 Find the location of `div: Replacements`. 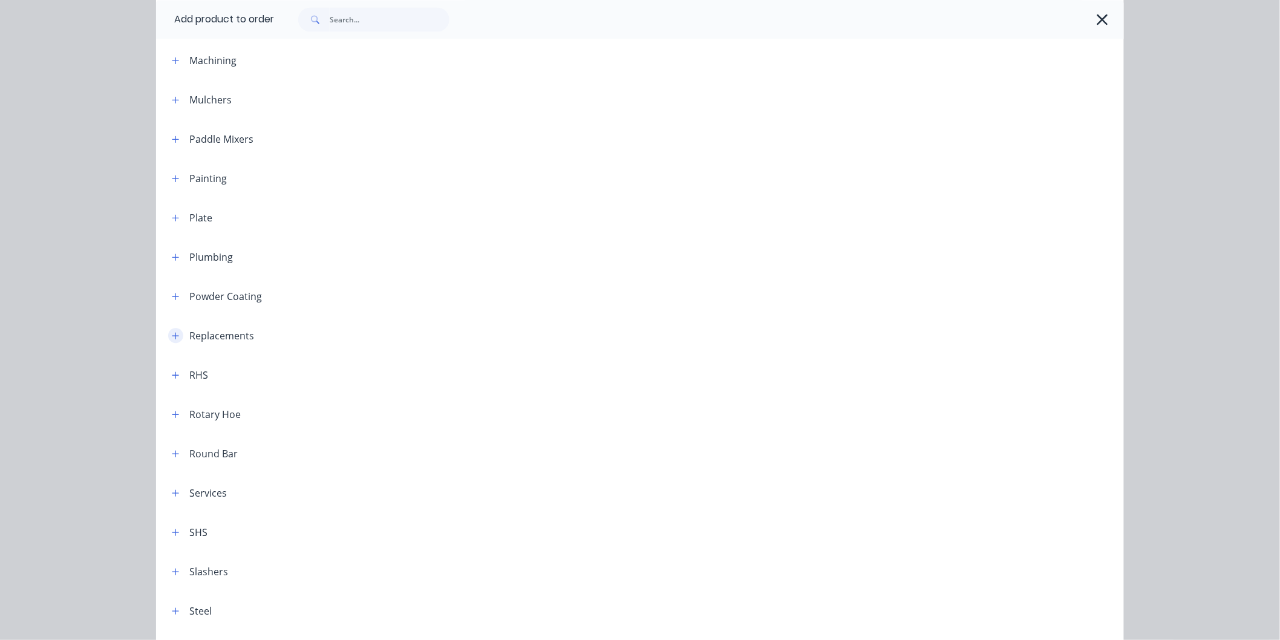

div: Replacements is located at coordinates (221, 336).